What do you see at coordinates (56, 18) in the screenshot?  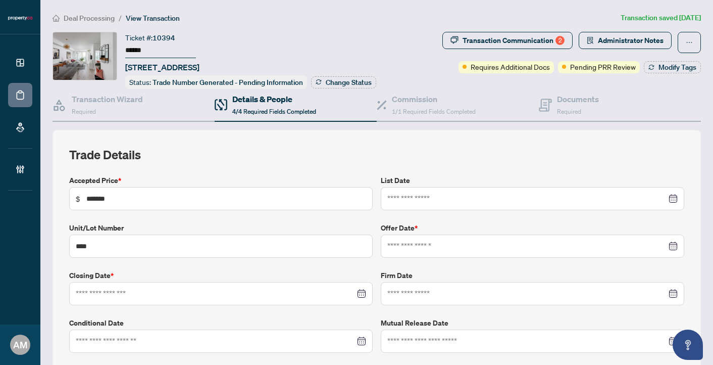 I see `span: home` at bounding box center [56, 18].